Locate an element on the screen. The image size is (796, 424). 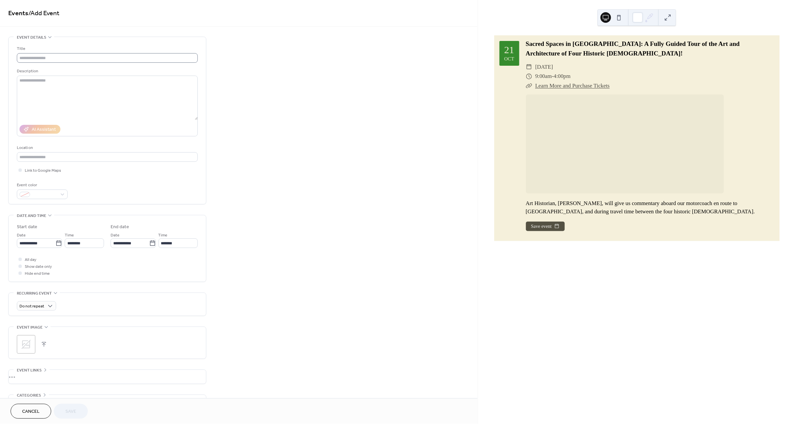
a: Learn More and Purchase Tickets is located at coordinates (572, 86).